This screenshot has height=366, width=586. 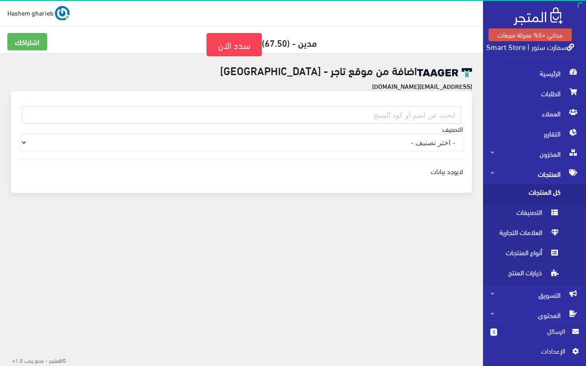 I want to click on a: سمارت ستور | Smart Store, so click(x=530, y=46).